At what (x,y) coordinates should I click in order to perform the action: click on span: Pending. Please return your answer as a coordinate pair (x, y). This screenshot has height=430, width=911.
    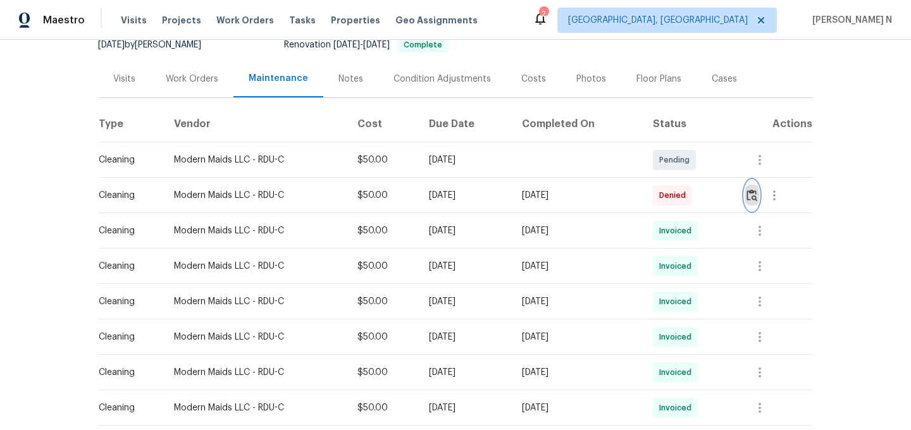
    Looking at the image, I should click on (677, 160).